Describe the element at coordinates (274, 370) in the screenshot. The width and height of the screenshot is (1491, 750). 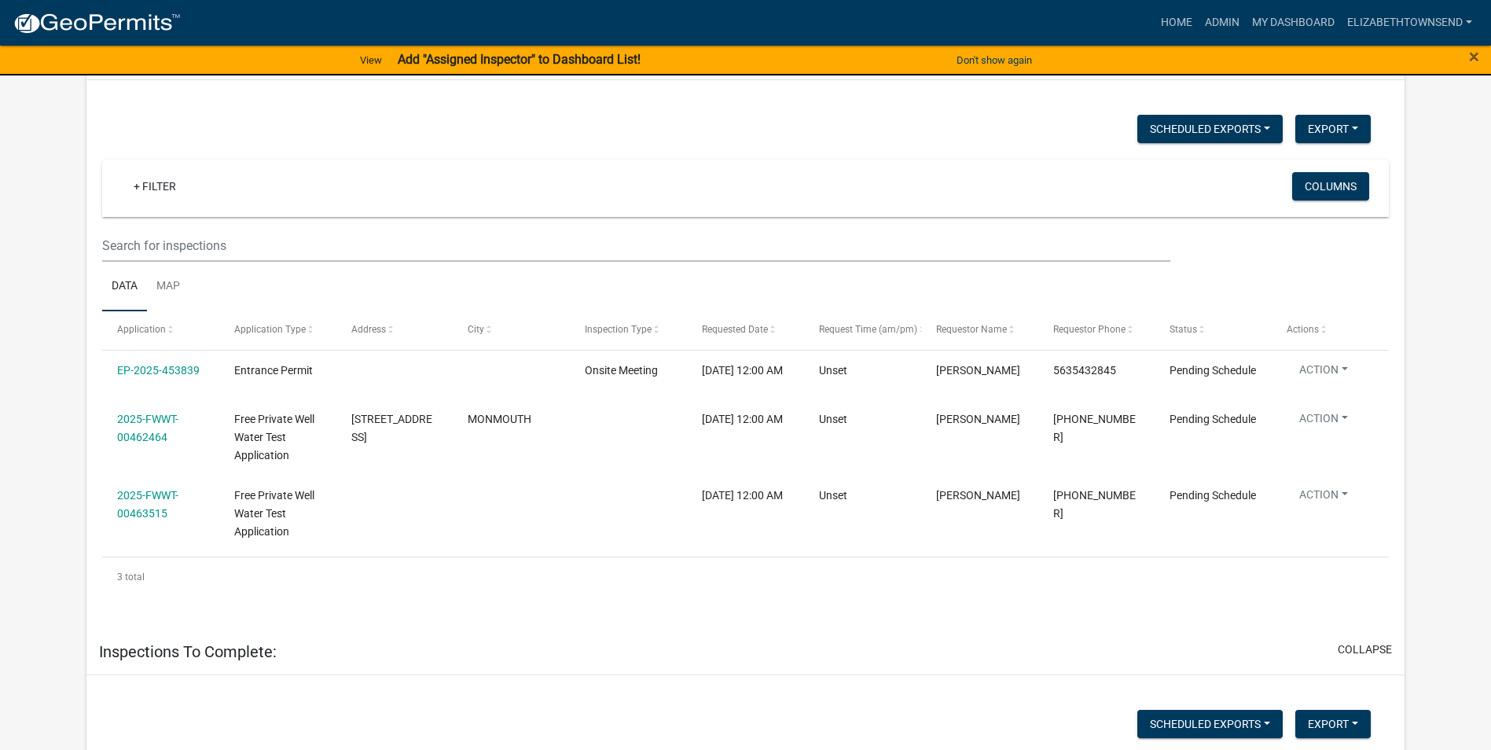
I see `span: Entrance Permit` at that location.